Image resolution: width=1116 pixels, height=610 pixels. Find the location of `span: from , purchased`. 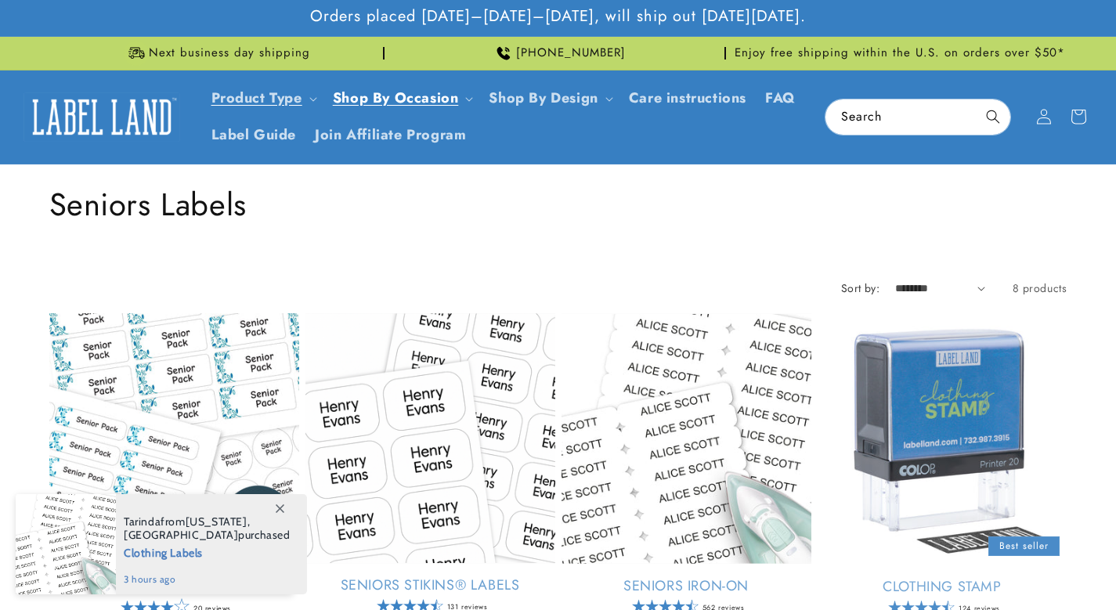

span: from , purchased is located at coordinates (207, 529).